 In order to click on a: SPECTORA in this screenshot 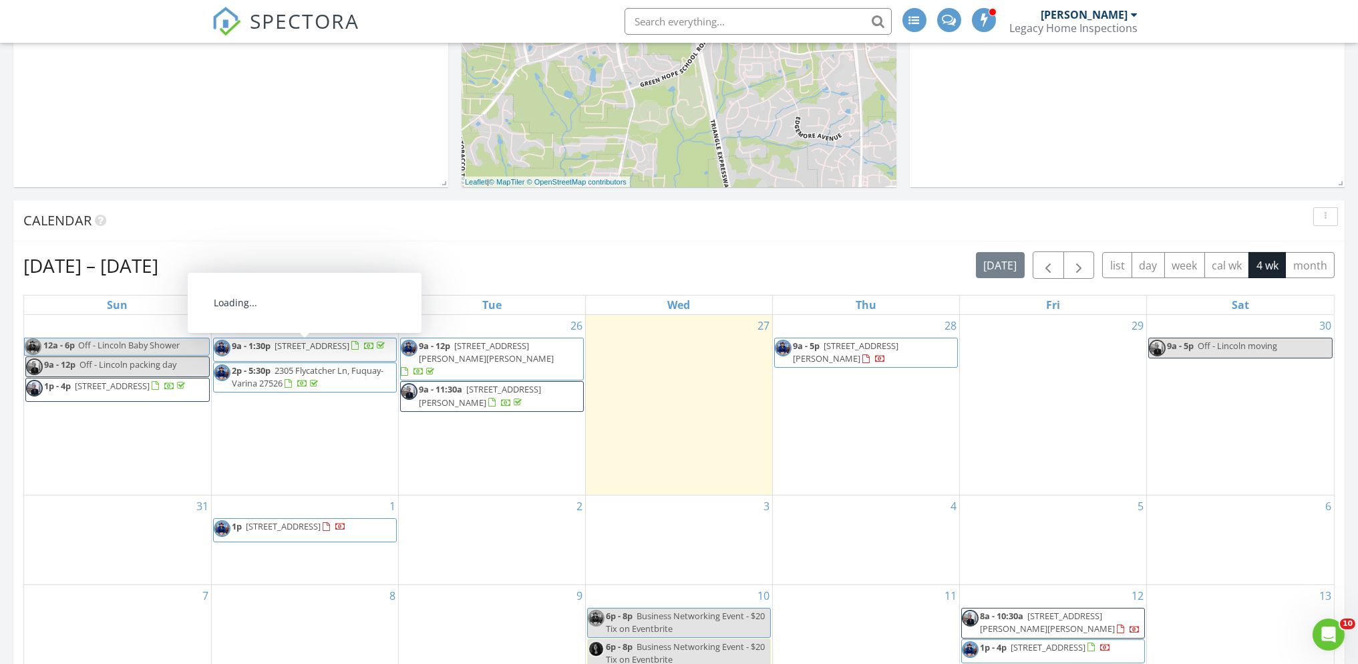, I will do `click(286, 32)`.